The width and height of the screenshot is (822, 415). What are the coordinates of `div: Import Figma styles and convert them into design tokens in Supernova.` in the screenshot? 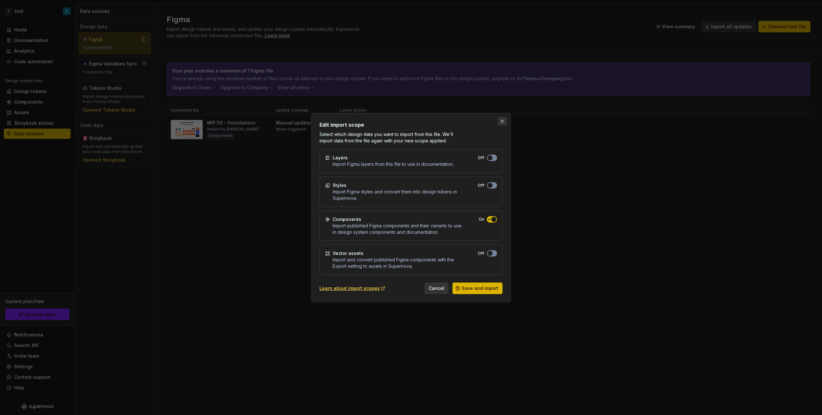 It's located at (397, 195).